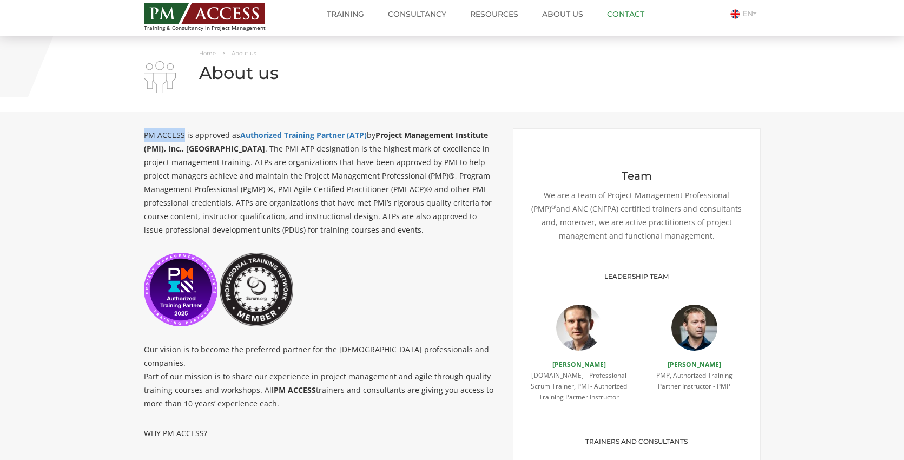  What do you see at coordinates (745, 14) in the screenshot?
I see `a: EN` at bounding box center [745, 14].